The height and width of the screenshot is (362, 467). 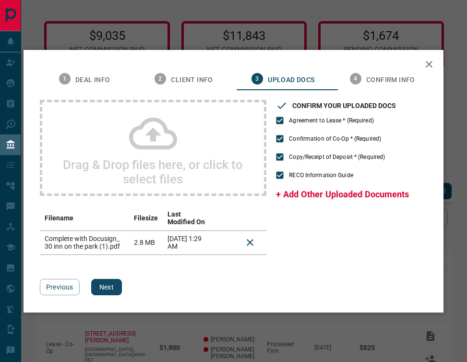 I want to click on button: Previous, so click(x=59, y=287).